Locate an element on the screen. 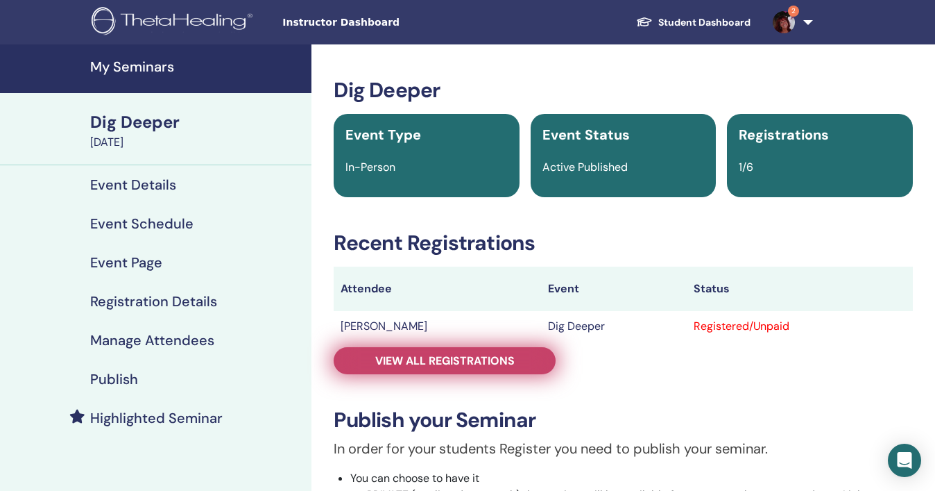  div: Registered/Unpaid is located at coordinates (800, 326).